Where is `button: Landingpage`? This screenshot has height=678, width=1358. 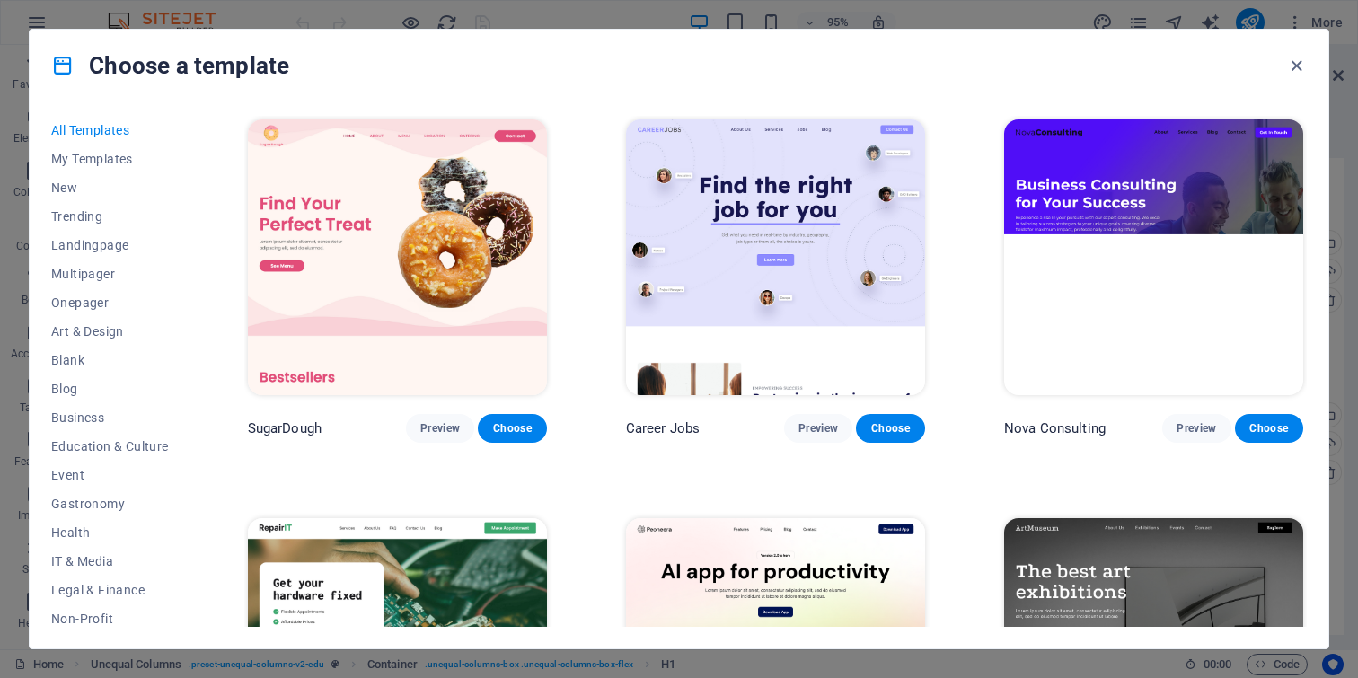 button: Landingpage is located at coordinates (110, 245).